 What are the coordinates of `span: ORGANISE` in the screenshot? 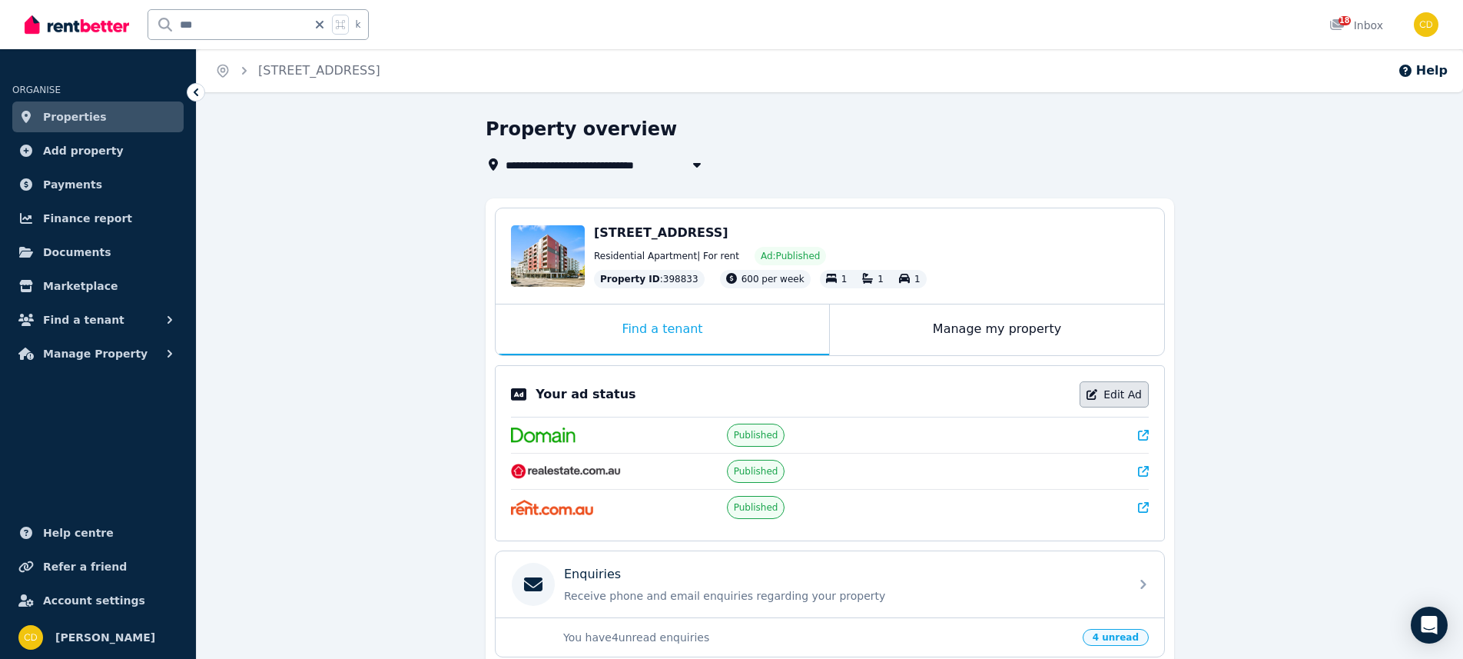 It's located at (36, 90).